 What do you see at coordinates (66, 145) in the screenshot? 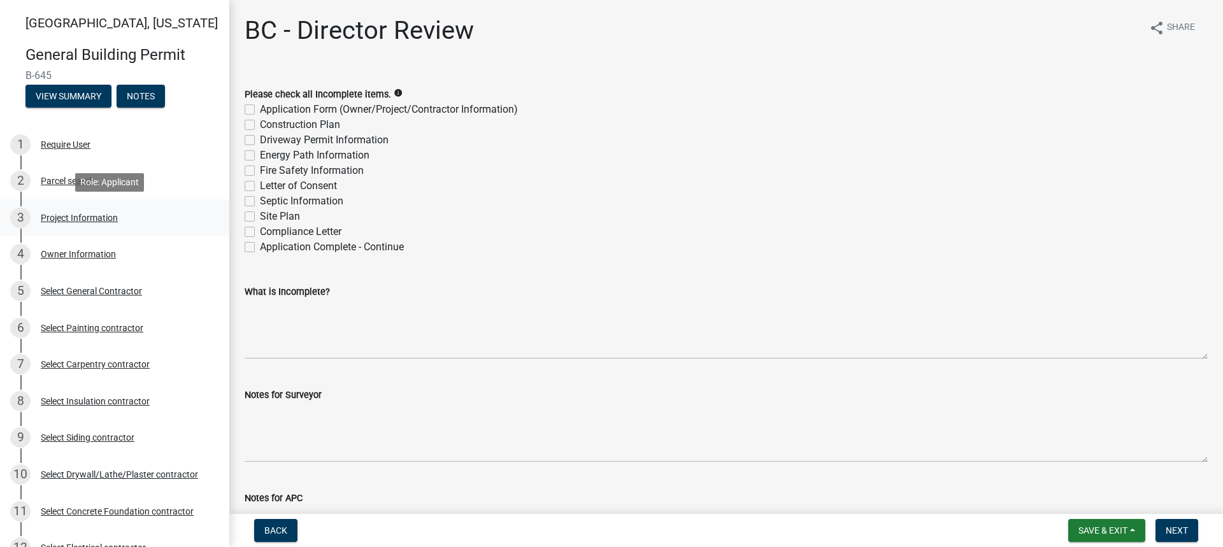
I see `div: Require User` at bounding box center [66, 145].